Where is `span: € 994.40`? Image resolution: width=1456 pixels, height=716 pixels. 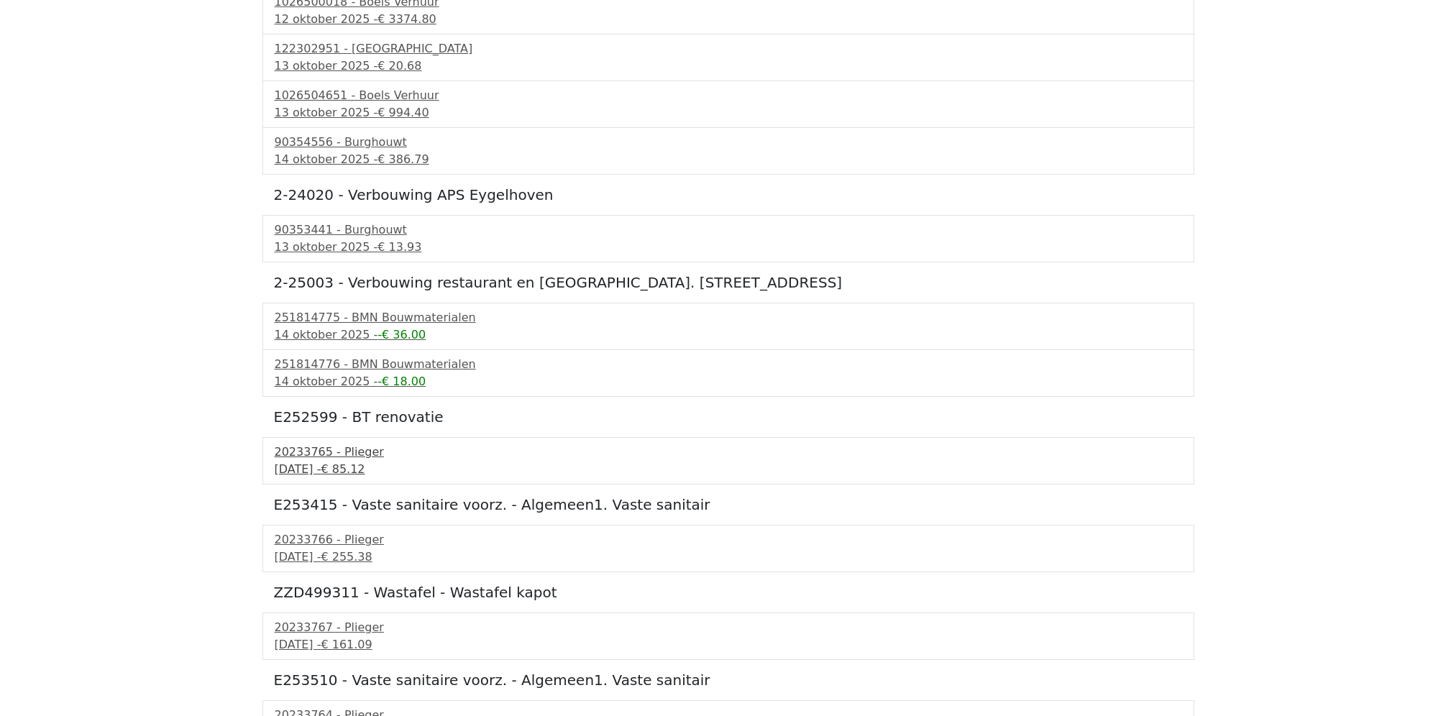 span: € 994.40 is located at coordinates (403, 112).